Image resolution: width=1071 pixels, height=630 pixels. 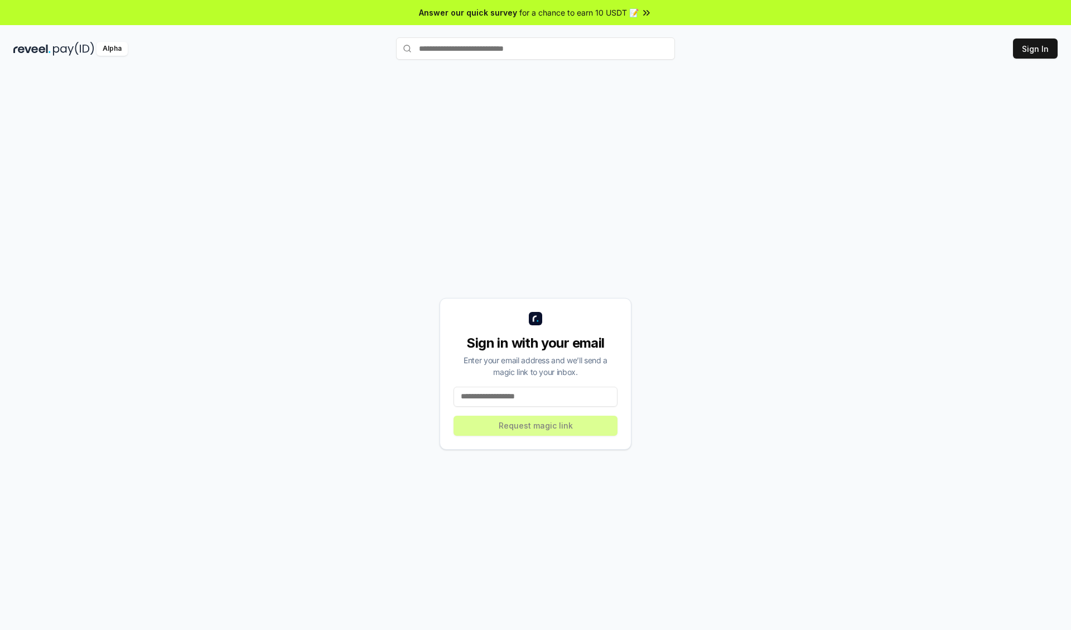 What do you see at coordinates (535, 366) in the screenshot?
I see `div: Enter your email address and we’ll send a magic link to your inbox.` at bounding box center [535, 366].